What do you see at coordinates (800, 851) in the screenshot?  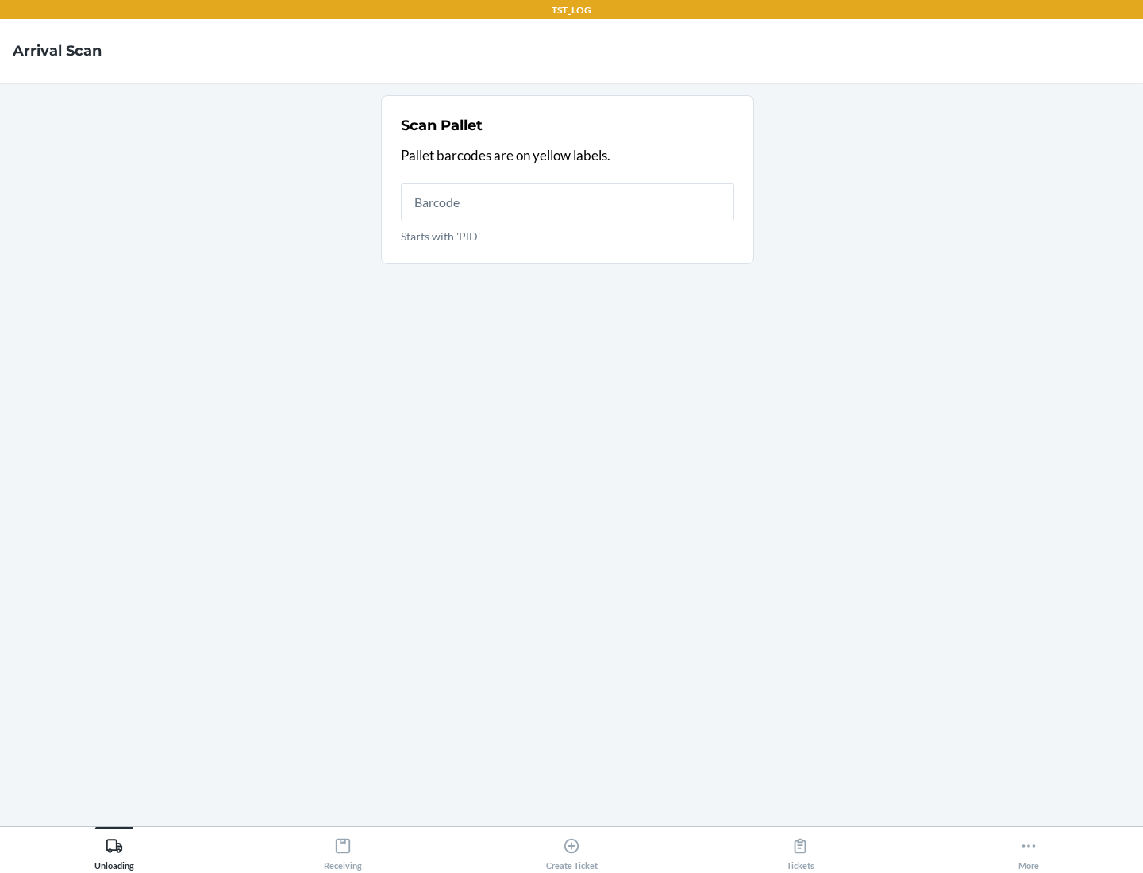 I see `div: Tickets` at bounding box center [800, 851].